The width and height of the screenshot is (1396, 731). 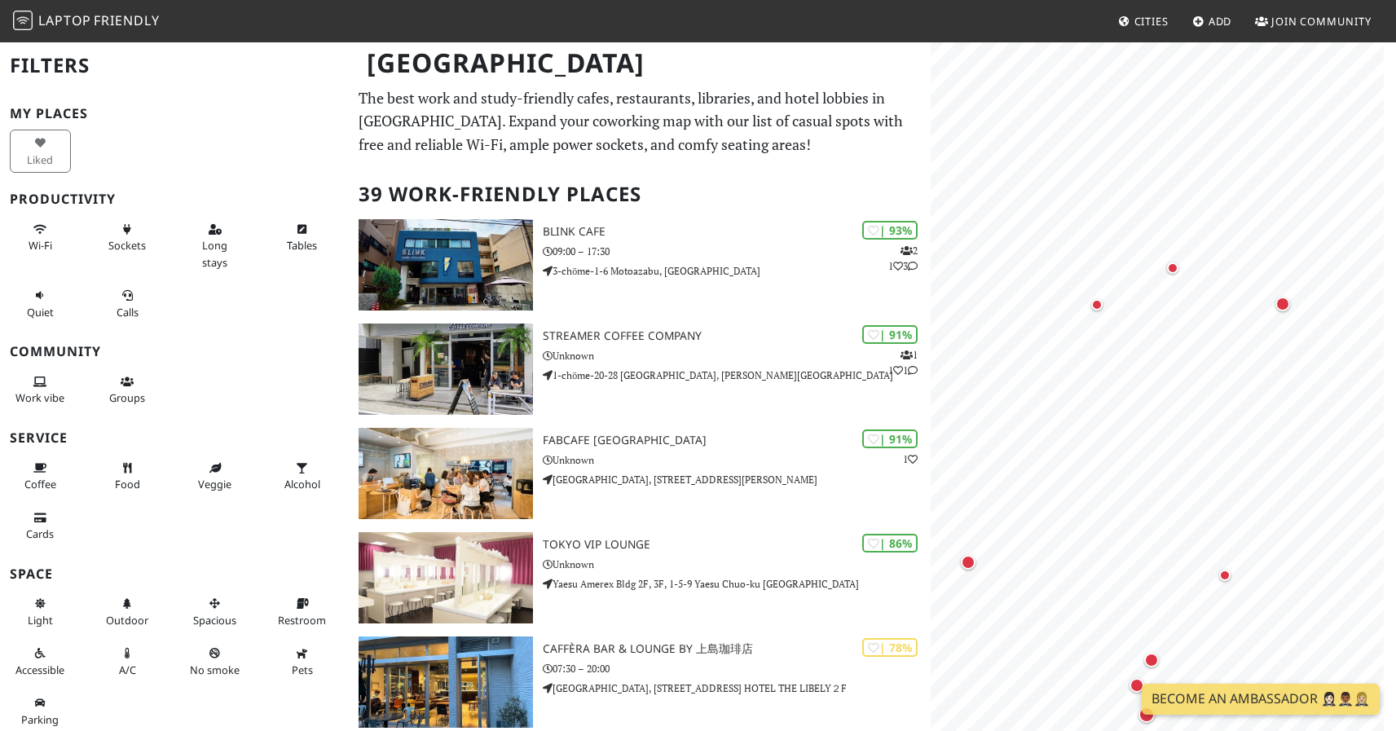 What do you see at coordinates (127, 245) in the screenshot?
I see `span: Power sockets` at bounding box center [127, 245].